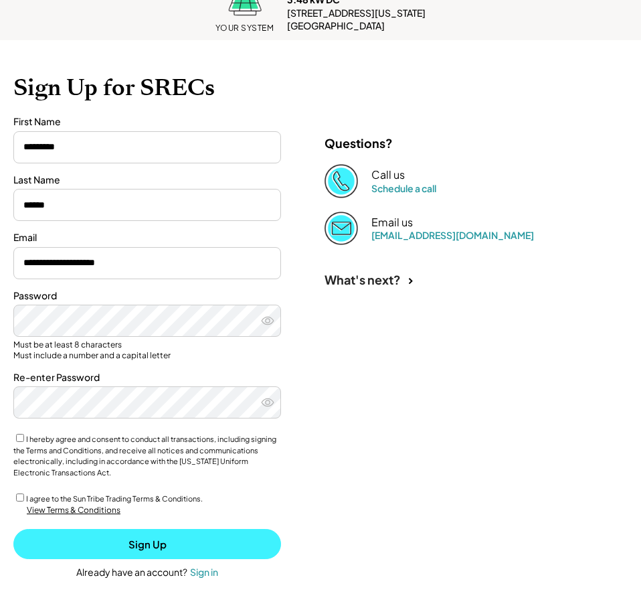 The height and width of the screenshot is (604, 641). Describe the element at coordinates (392, 222) in the screenshot. I see `div: Email us` at that location.